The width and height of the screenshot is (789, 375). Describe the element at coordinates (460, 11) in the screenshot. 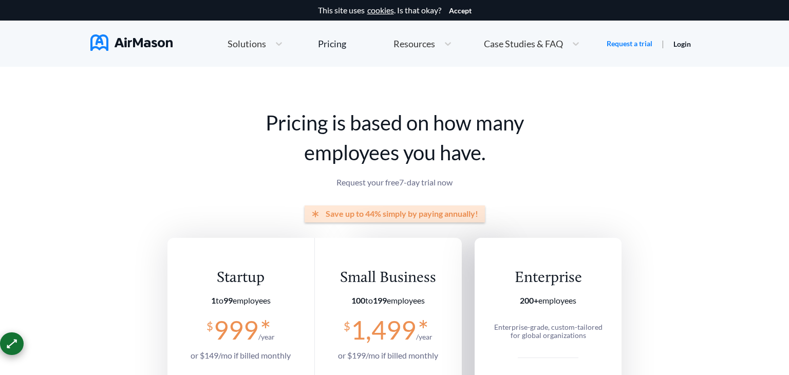

I see `button: Accept cookies` at that location.